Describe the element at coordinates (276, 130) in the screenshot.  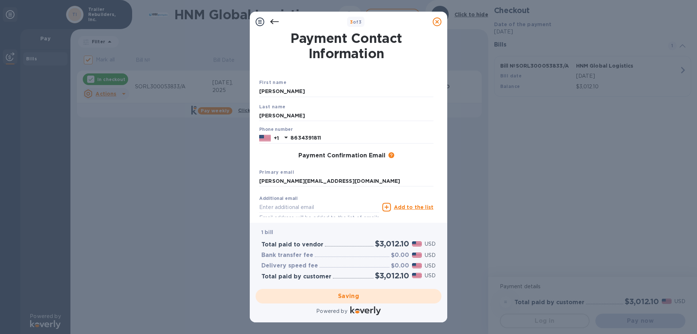
I see `label: Phone number` at that location.